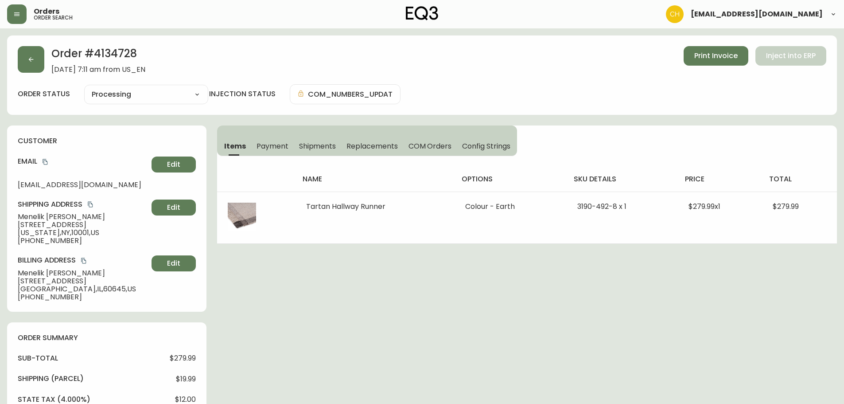 This screenshot has height=404, width=844. Describe the element at coordinates (235, 146) in the screenshot. I see `span: Items` at that location.